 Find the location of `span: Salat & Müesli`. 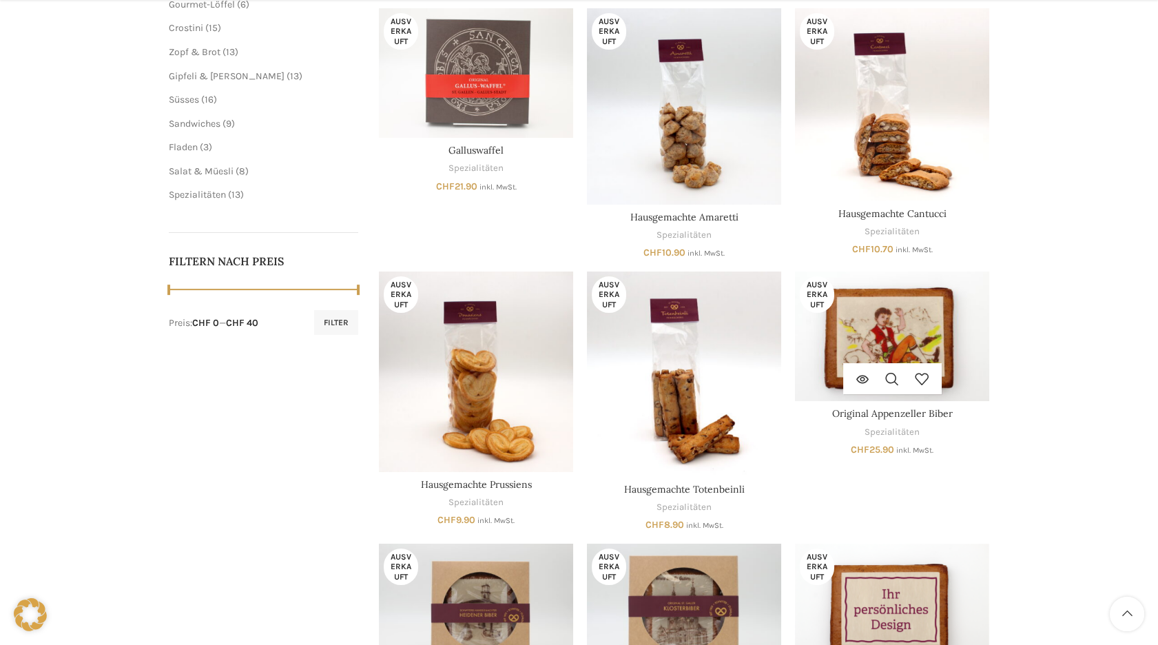

span: Salat & Müesli is located at coordinates (201, 171).